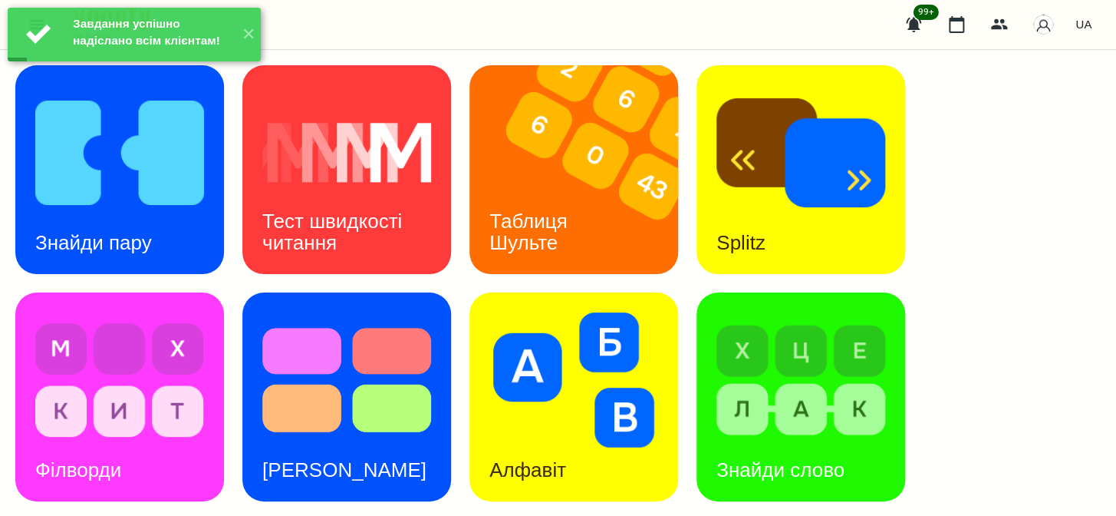 This screenshot has height=516, width=1116. I want to click on a: Знайди словоЗнайди слово, so click(801, 397).